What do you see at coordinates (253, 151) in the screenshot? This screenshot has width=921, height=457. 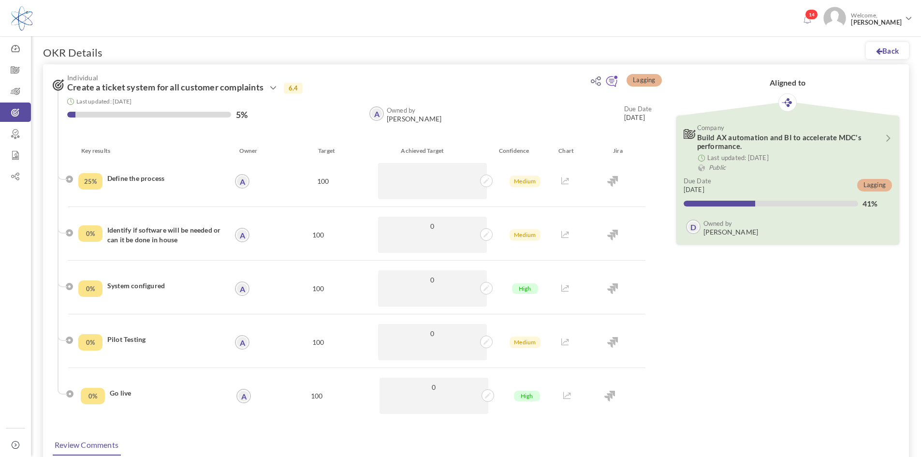 I see `div: Owner` at bounding box center [253, 151].